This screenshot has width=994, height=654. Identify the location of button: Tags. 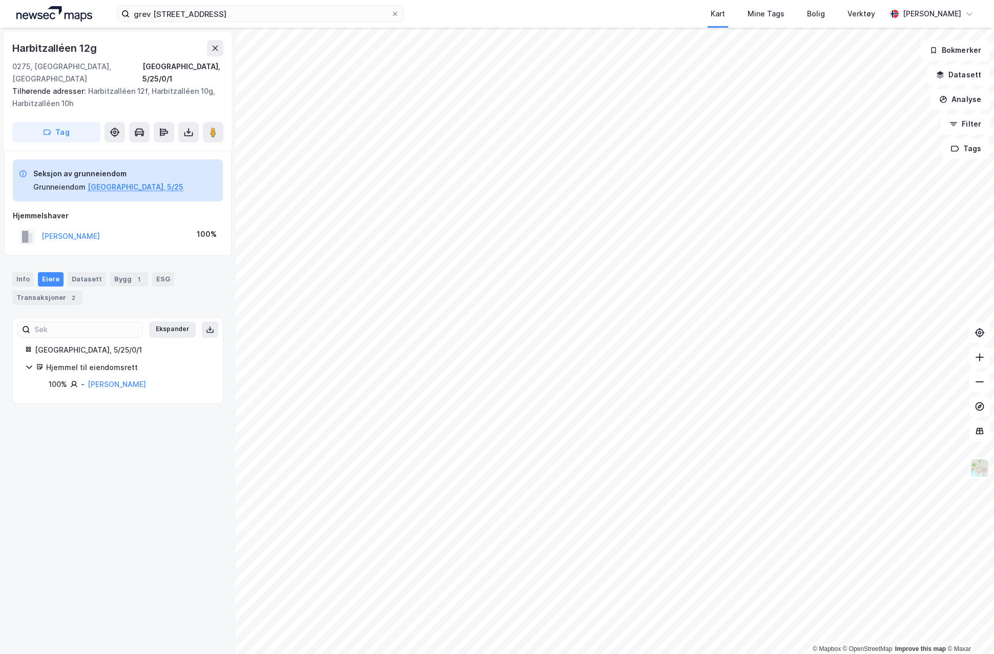
(966, 149).